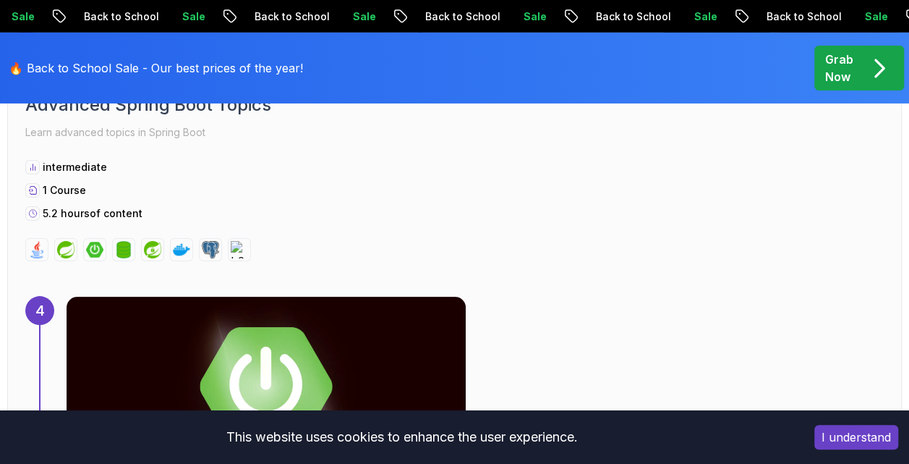  Describe the element at coordinates (93, 213) in the screenshot. I see `p: 5.2 hours of content` at that location.